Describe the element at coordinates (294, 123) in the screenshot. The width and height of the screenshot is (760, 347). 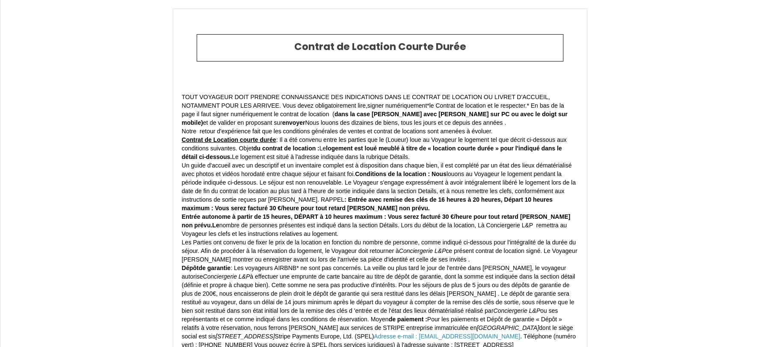
I see `strong: envoyer` at that location.